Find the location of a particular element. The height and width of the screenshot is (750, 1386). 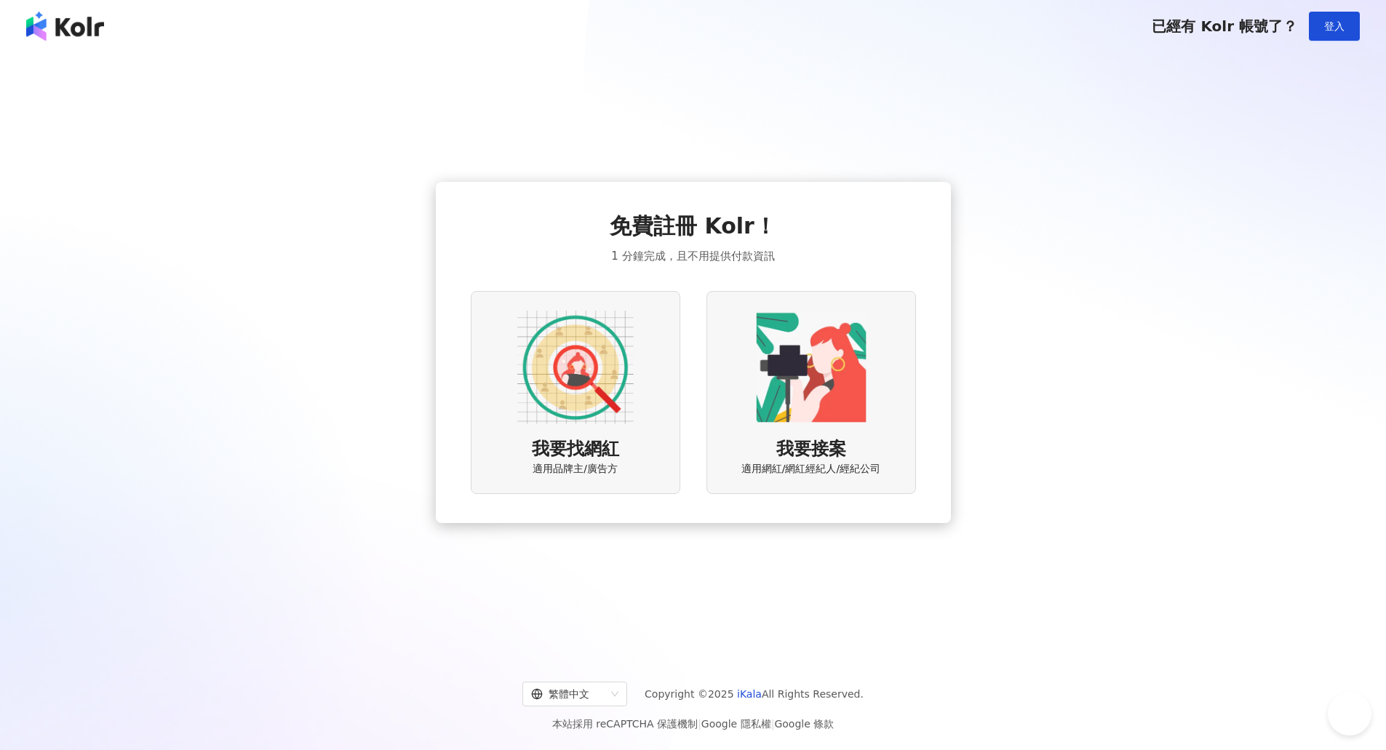

a: Google 隱私權 is located at coordinates (737, 724).